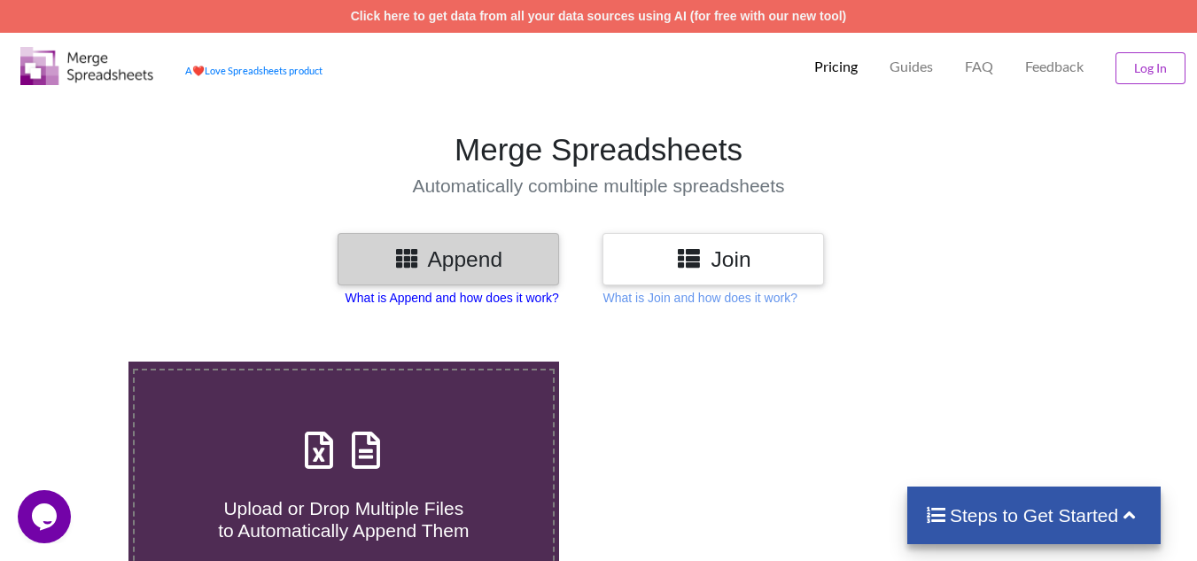  I want to click on a: Click here to get data from all your data sources using AI (for free with our new tool), so click(599, 16).